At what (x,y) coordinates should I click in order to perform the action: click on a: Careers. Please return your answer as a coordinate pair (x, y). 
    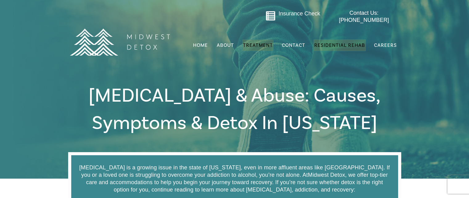
    Looking at the image, I should click on (385, 45).